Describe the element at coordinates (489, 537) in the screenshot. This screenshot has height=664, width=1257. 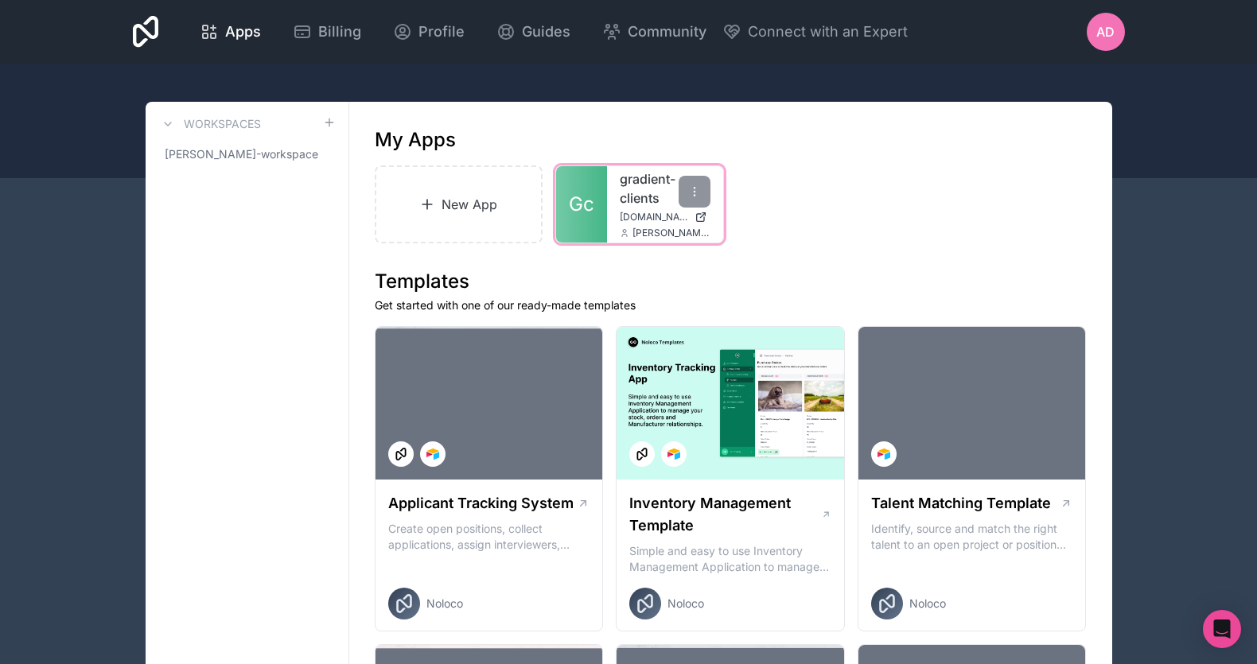
I see `p: Create open positions, collect applications, assign interviewers, centralise candidate feedback a...` at that location.